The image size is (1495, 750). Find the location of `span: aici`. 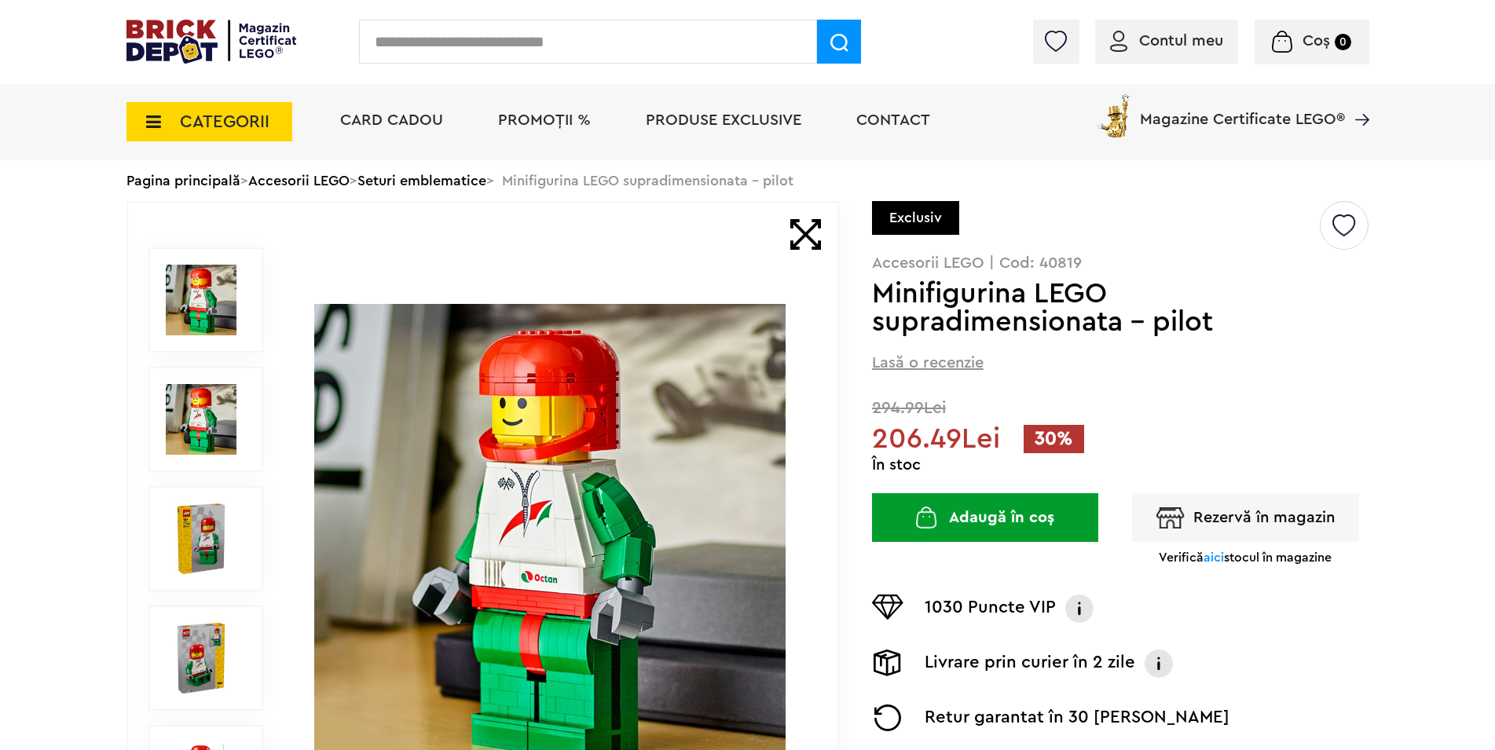

span: aici is located at coordinates (1214, 558).